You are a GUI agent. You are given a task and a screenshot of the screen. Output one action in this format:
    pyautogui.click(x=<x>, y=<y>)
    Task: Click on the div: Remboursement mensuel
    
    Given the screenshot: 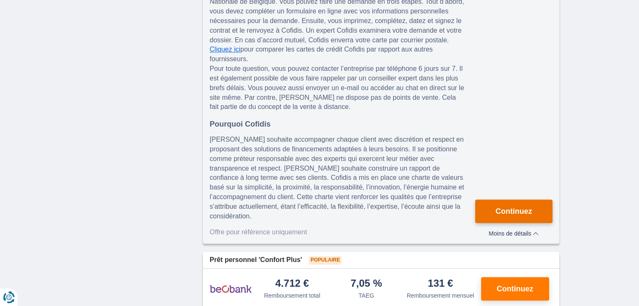 What is the action you would take?
    pyautogui.click(x=440, y=296)
    